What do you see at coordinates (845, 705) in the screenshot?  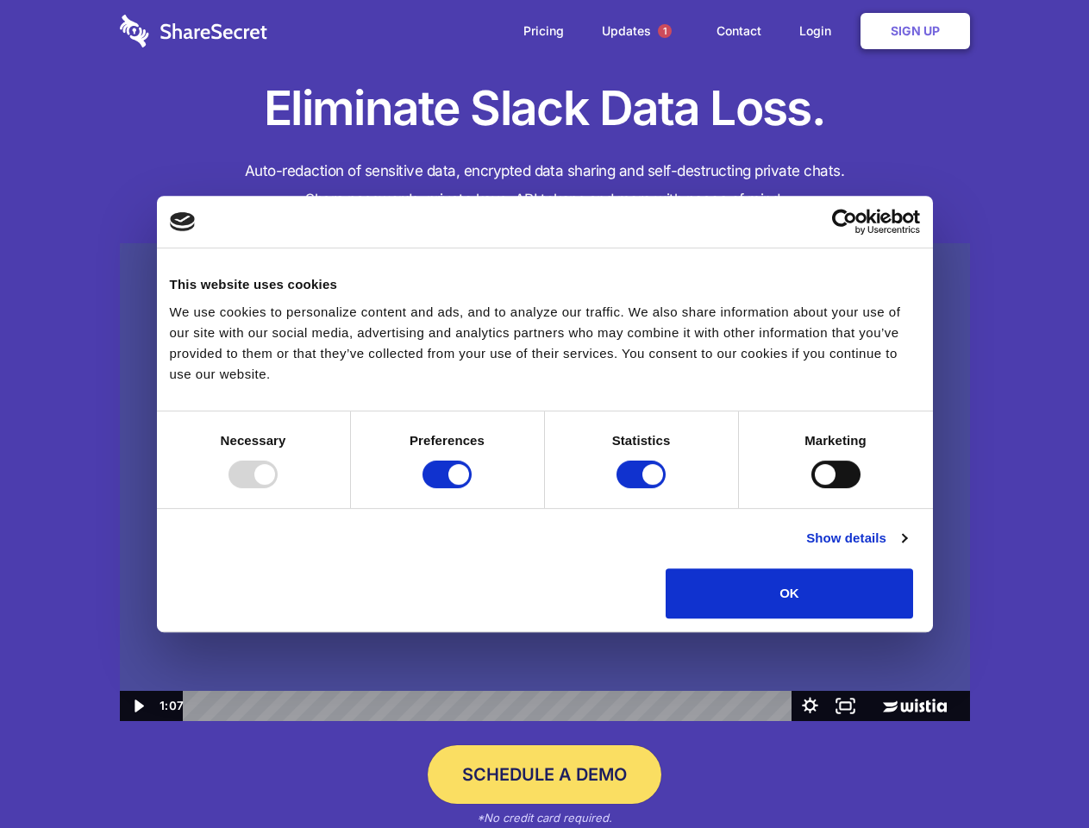 I see `button: Fullscreen` at bounding box center [845, 705].